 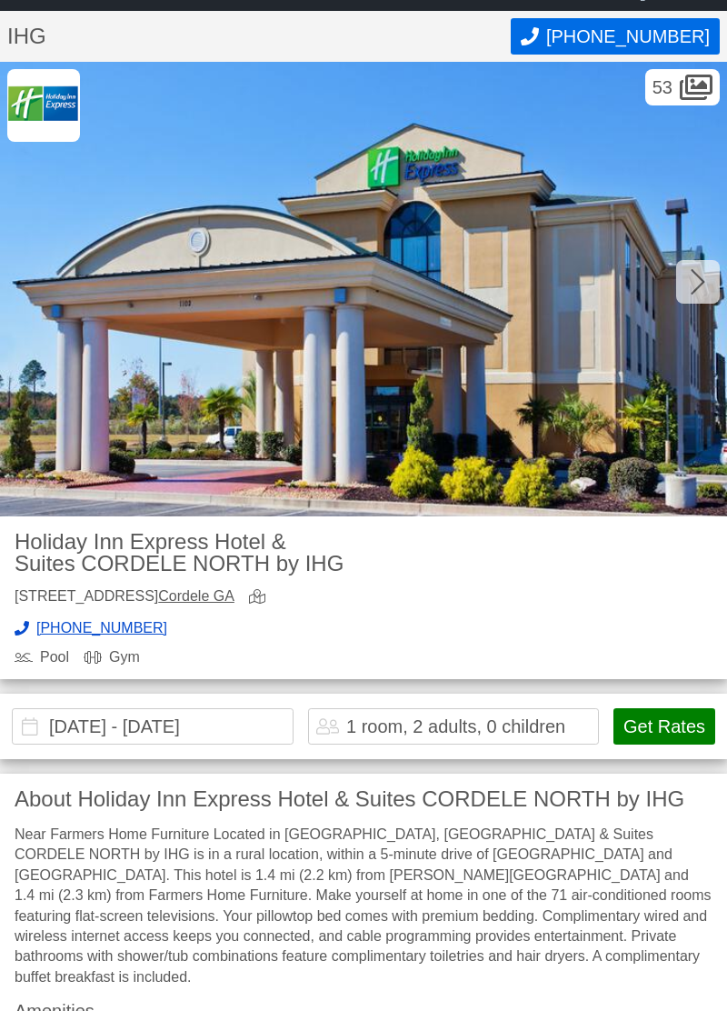 I want to click on button: Call, so click(x=615, y=36).